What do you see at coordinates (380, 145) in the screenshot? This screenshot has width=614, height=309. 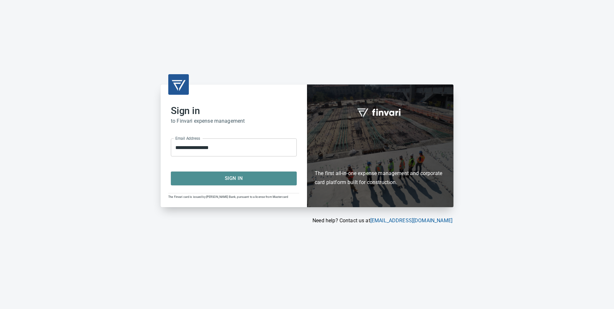 I see `div: Finvari` at bounding box center [380, 145].